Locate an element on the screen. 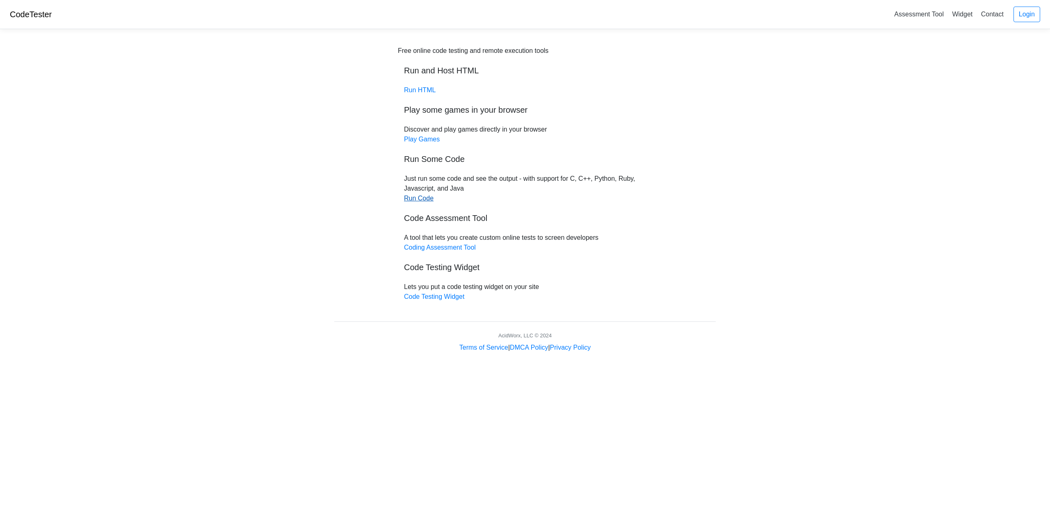 The width and height of the screenshot is (1050, 521). a: Terms of Service is located at coordinates (484, 348).